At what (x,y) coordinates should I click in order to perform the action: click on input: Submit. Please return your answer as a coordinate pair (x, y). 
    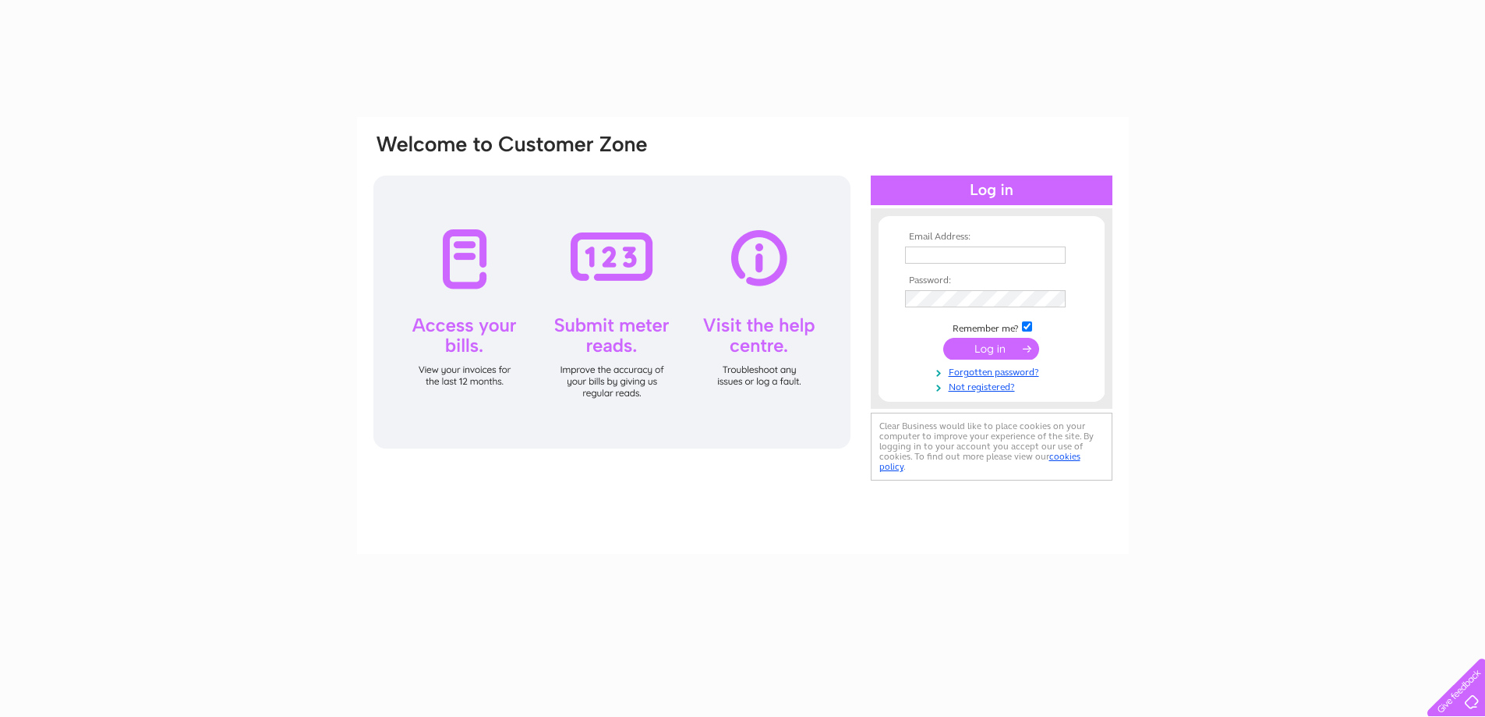
    Looking at the image, I should click on (991, 349).